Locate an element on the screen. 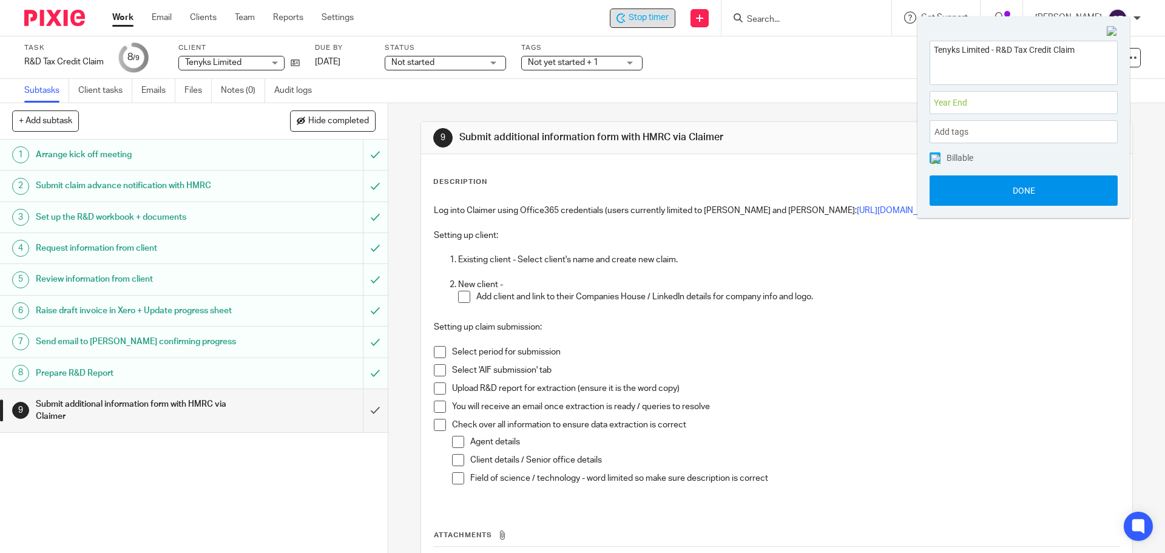  a: Subtasks is located at coordinates (47, 90).